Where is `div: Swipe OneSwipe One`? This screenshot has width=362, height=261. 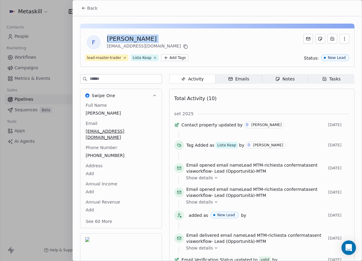 div: Swipe OneSwipe One is located at coordinates (121, 165).